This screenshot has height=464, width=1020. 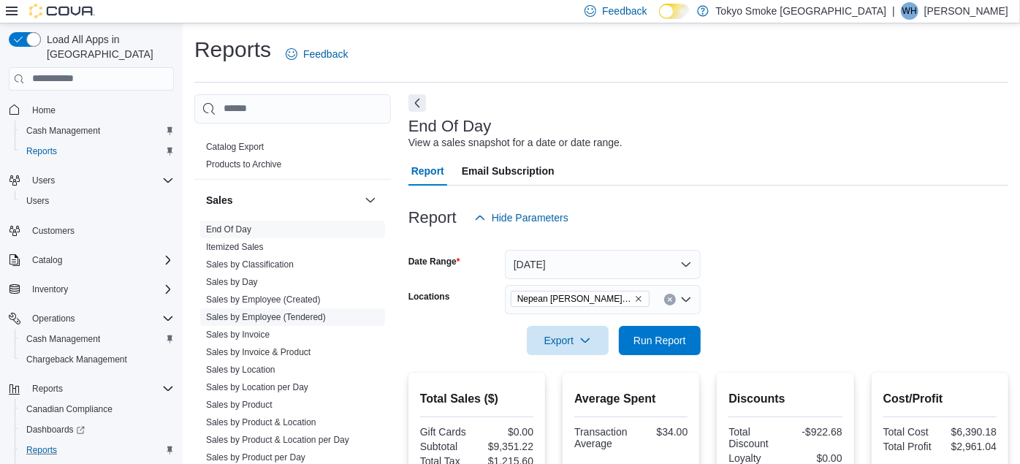 I want to click on h2: Cost/Profit, so click(x=940, y=399).